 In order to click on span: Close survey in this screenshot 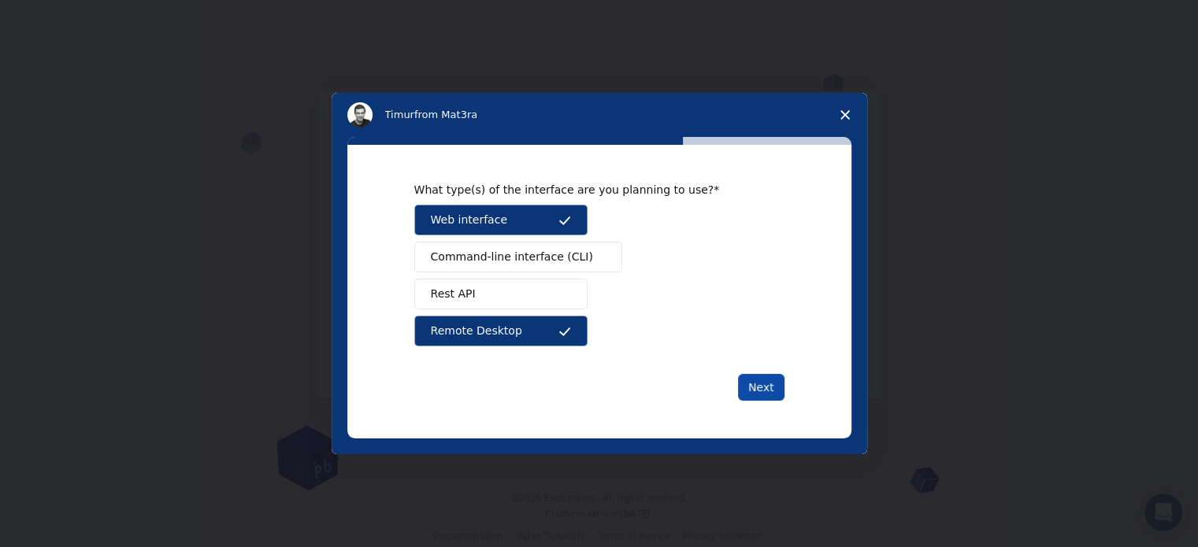, I will do `click(845, 115)`.